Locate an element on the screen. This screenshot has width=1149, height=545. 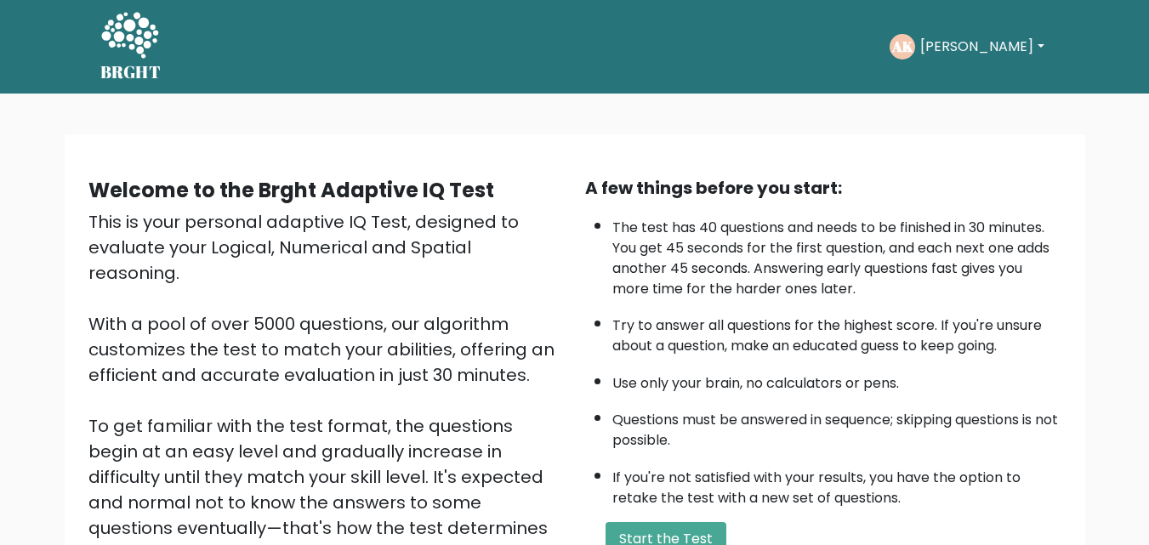
h5: BRGHT is located at coordinates (131, 72).